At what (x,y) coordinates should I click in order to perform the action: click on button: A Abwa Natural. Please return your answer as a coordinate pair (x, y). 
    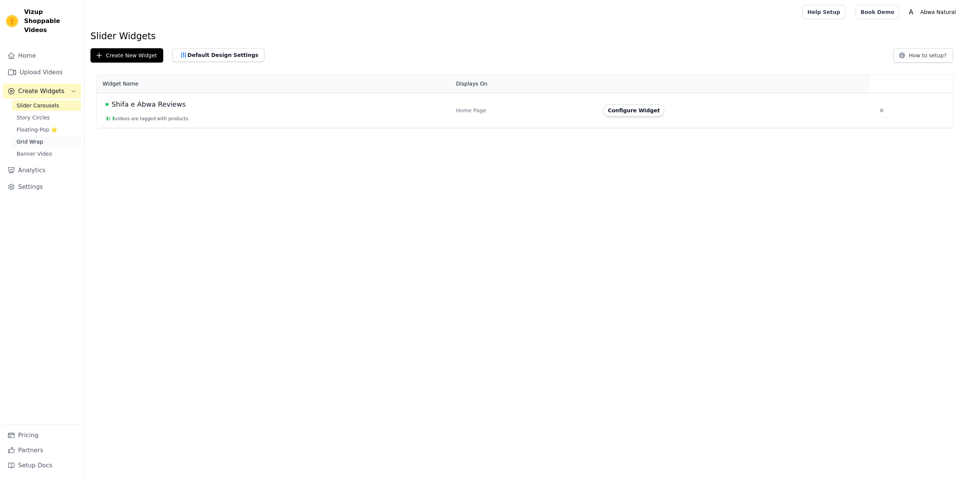
    Looking at the image, I should click on (931, 12).